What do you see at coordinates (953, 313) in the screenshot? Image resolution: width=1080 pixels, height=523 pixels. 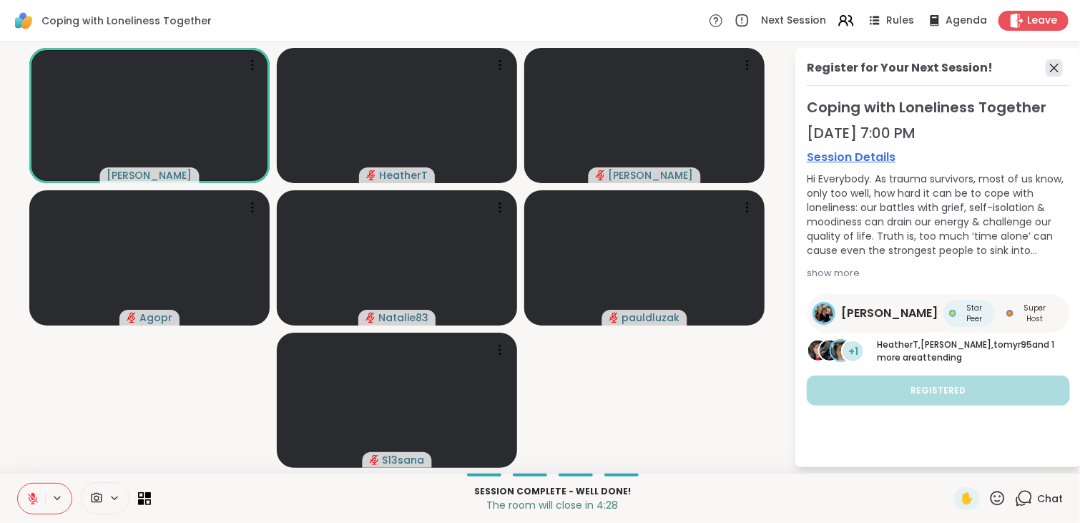 I see `img: Star Peer` at bounding box center [953, 313].